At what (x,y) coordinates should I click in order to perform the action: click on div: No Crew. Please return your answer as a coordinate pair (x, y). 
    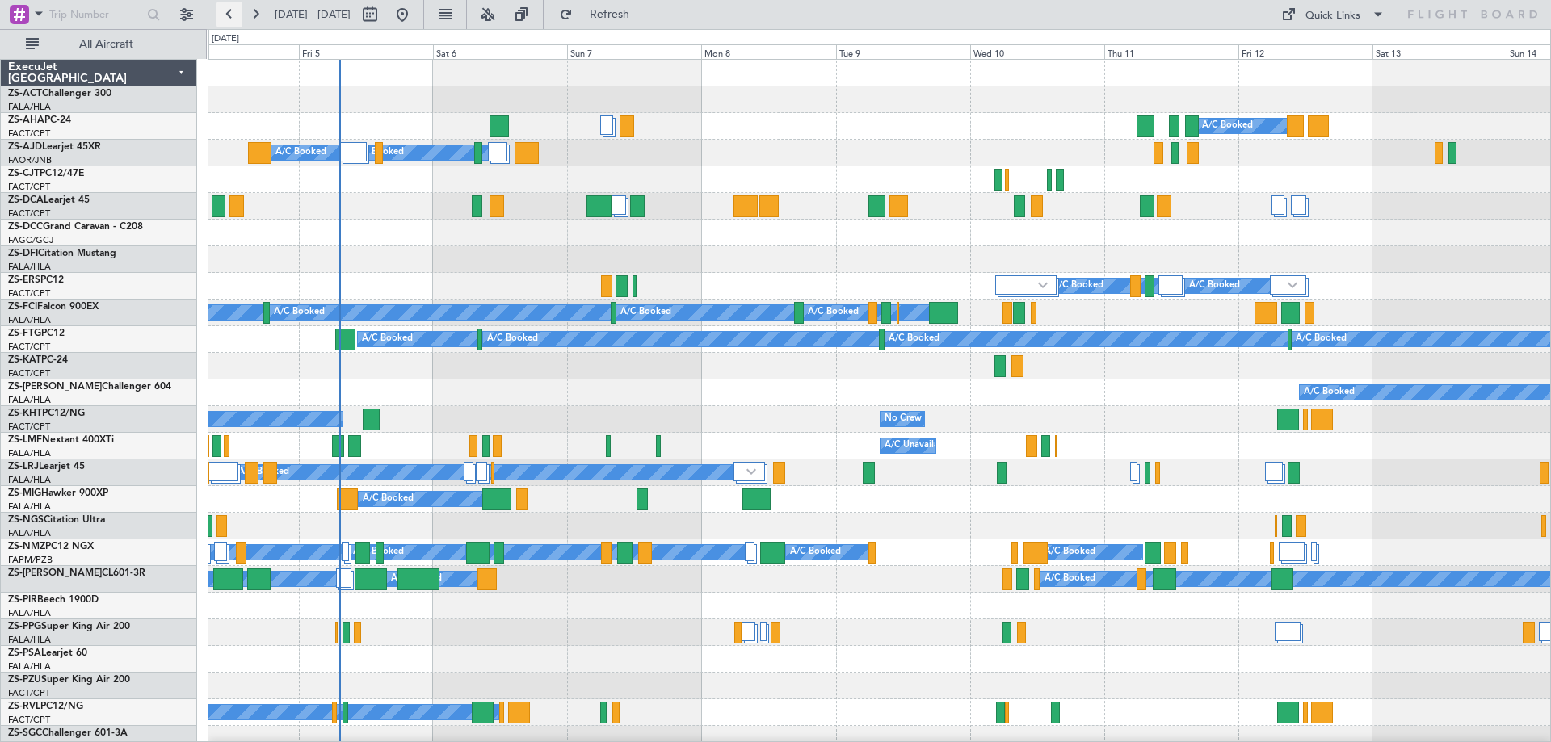
    Looking at the image, I should click on (903, 419).